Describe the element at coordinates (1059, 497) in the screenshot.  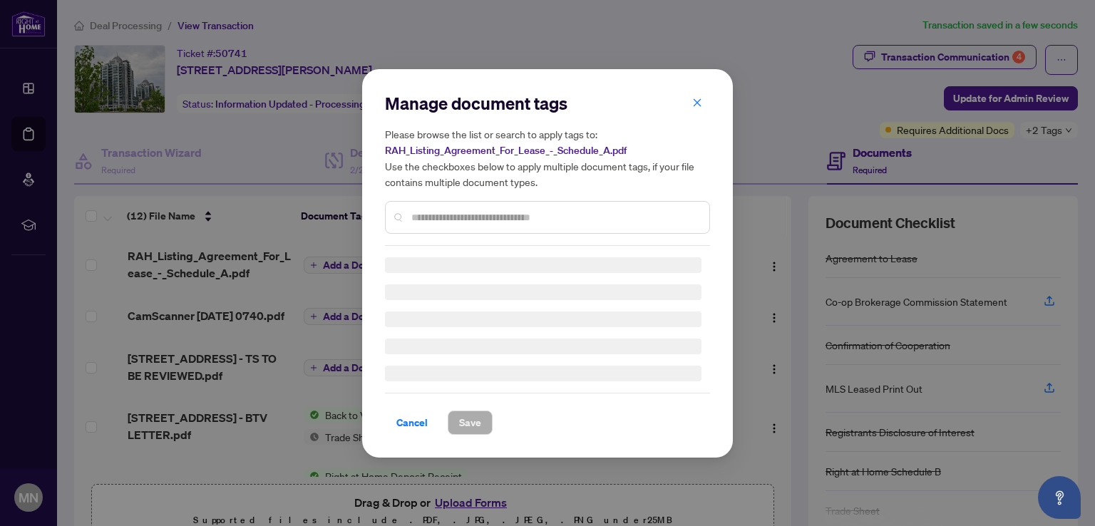
I see `button: Open asap` at that location.